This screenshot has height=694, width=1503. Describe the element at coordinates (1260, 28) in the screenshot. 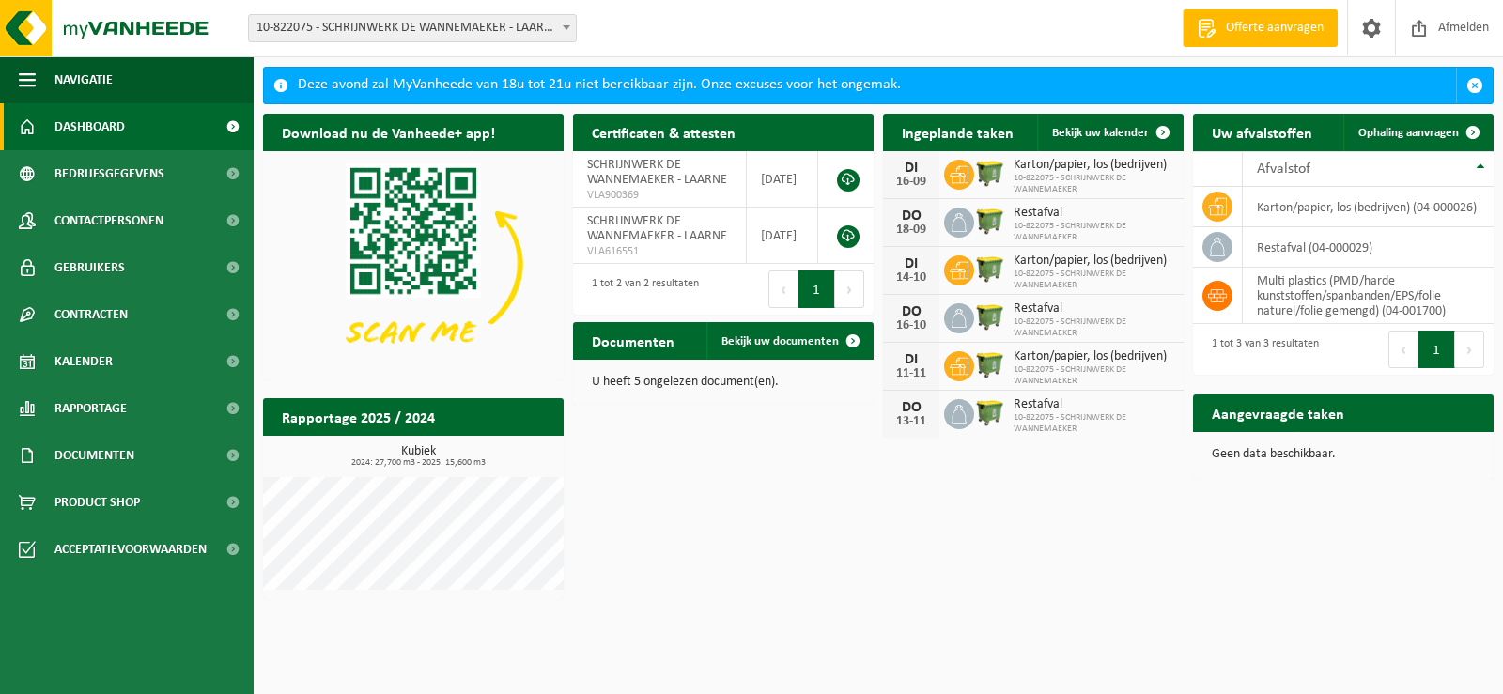

I see `a: Offerte aanvragen` at that location.